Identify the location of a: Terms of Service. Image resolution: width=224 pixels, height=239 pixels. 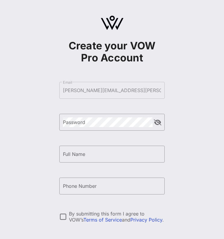
(103, 220).